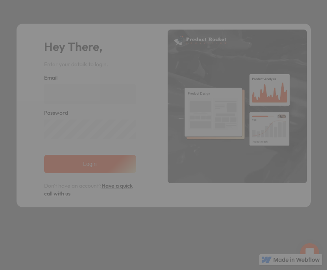 This screenshot has width=327, height=270. Describe the element at coordinates (90, 113) in the screenshot. I see `label: Password` at that location.